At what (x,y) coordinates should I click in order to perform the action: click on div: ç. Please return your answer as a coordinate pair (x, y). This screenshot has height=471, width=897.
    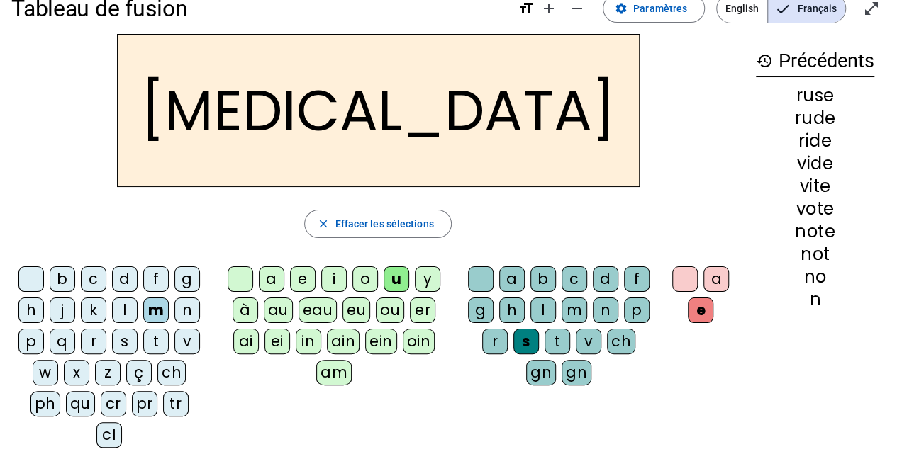
    Looking at the image, I should click on (139, 373).